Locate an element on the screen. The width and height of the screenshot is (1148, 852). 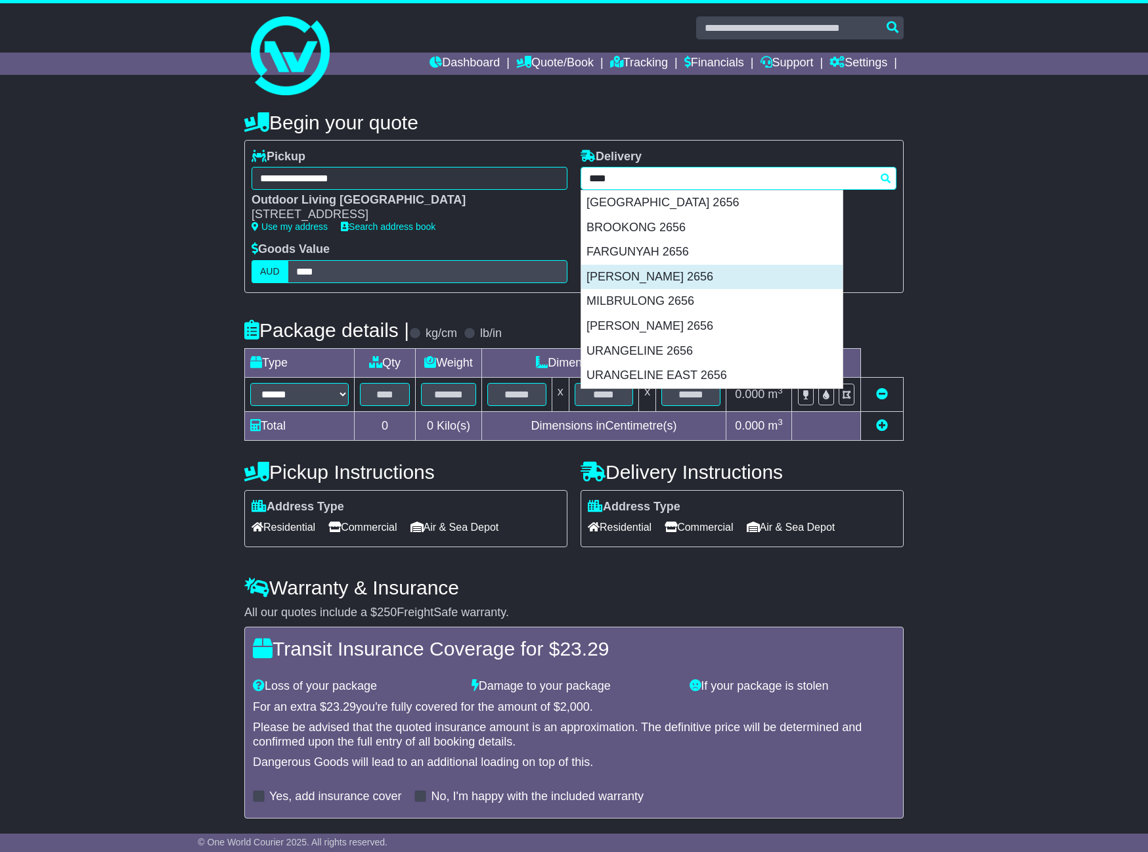
td: 0 is located at coordinates (385, 426).